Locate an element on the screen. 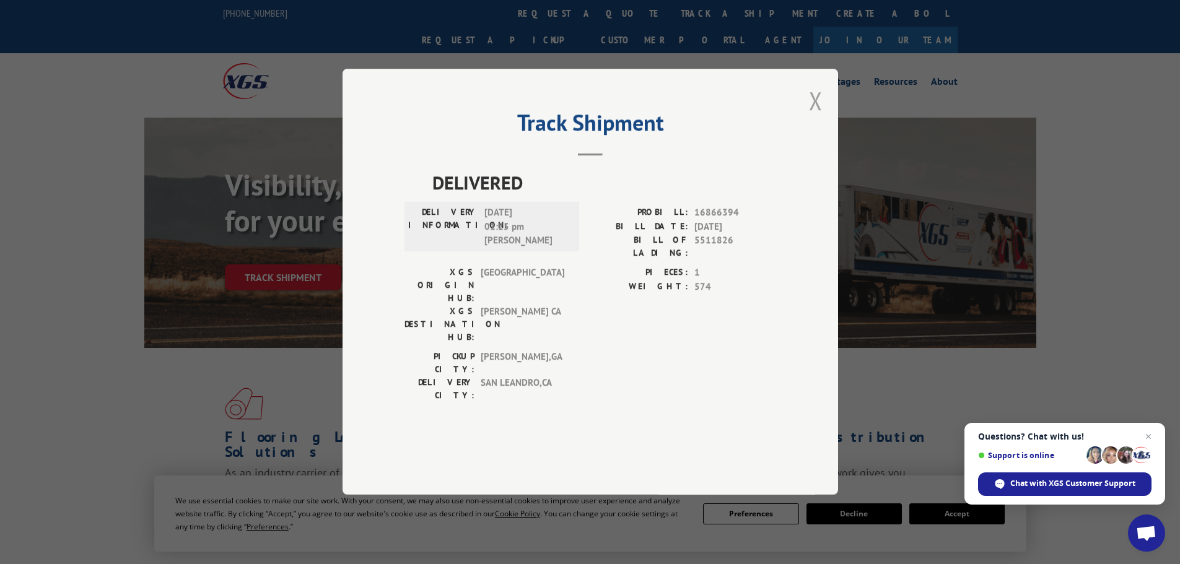 This screenshot has width=1180, height=564. span: Chat with XGS Customer Support is located at coordinates (1073, 484).